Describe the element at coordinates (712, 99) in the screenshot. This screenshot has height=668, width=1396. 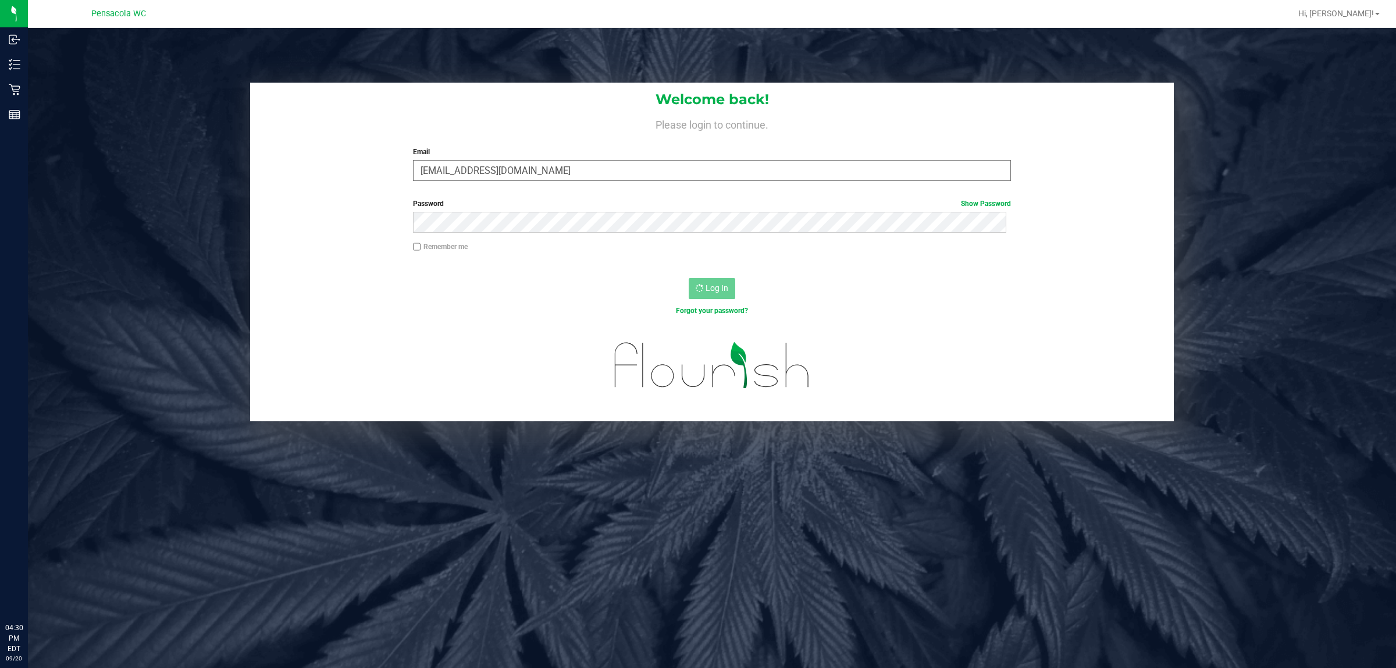
I see `h1: Welcome back!` at that location.